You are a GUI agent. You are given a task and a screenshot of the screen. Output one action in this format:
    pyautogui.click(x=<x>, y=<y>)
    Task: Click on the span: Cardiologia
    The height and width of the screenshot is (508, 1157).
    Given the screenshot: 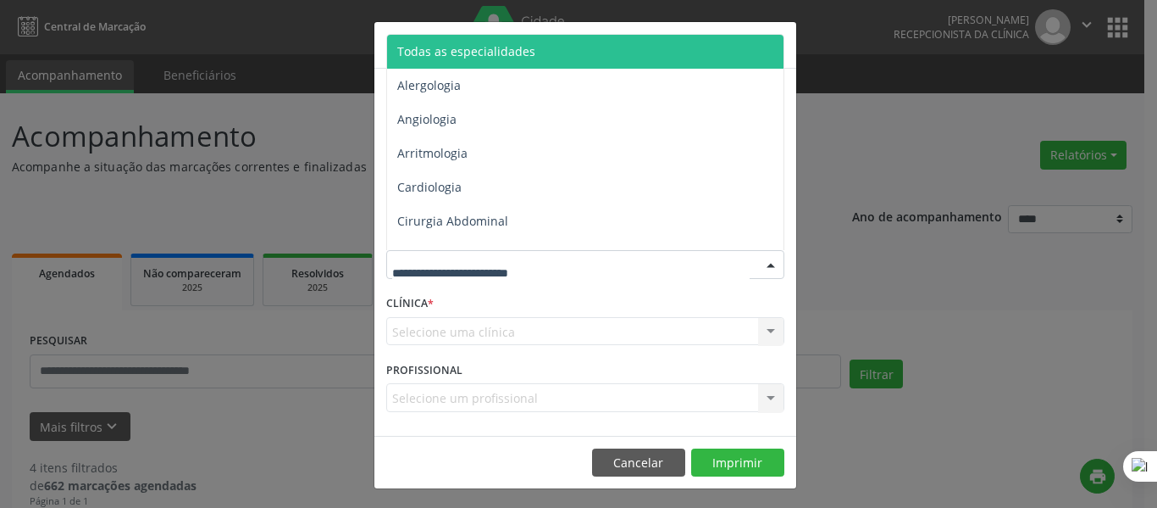 What is the action you would take?
    pyautogui.click(x=430, y=186)
    